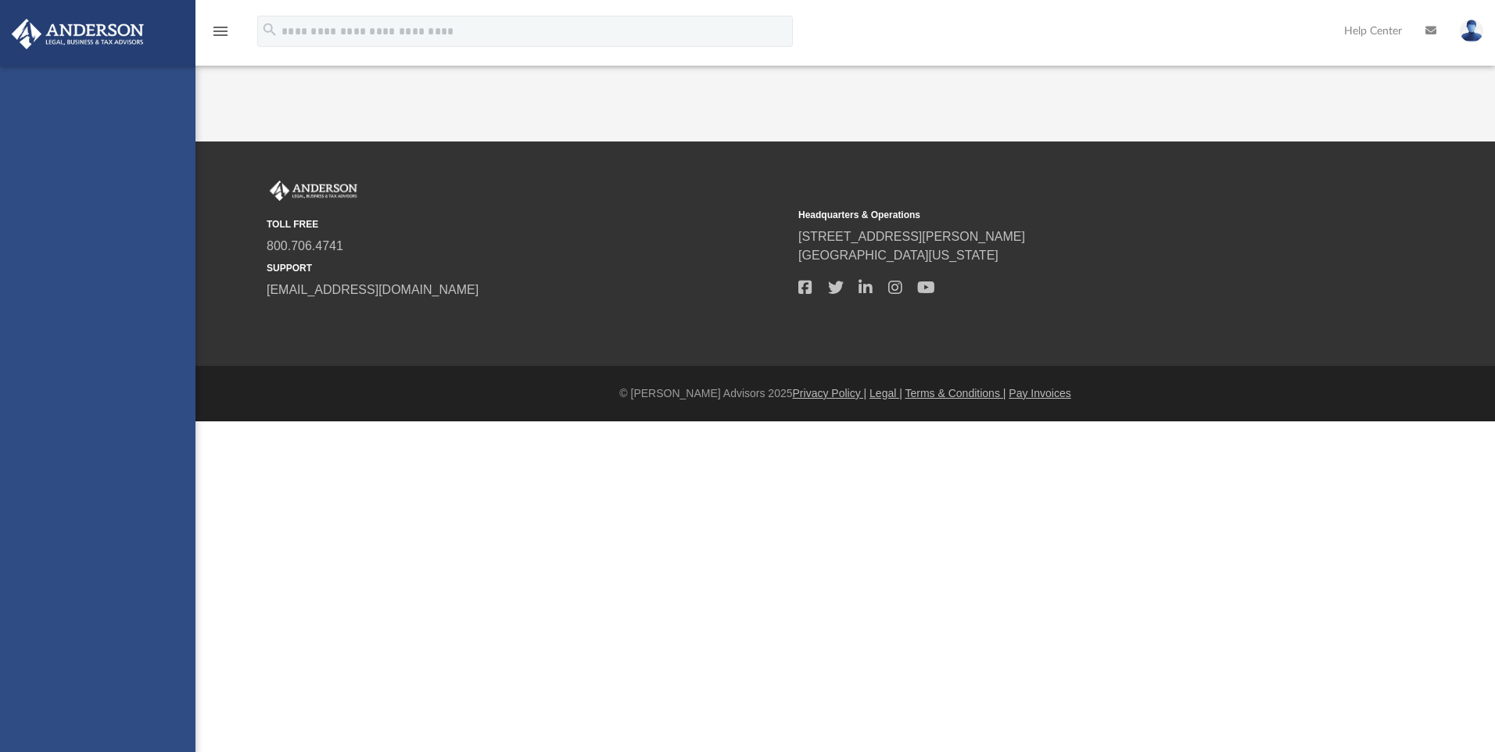  Describe the element at coordinates (886, 393) in the screenshot. I see `a: Legal |` at that location.